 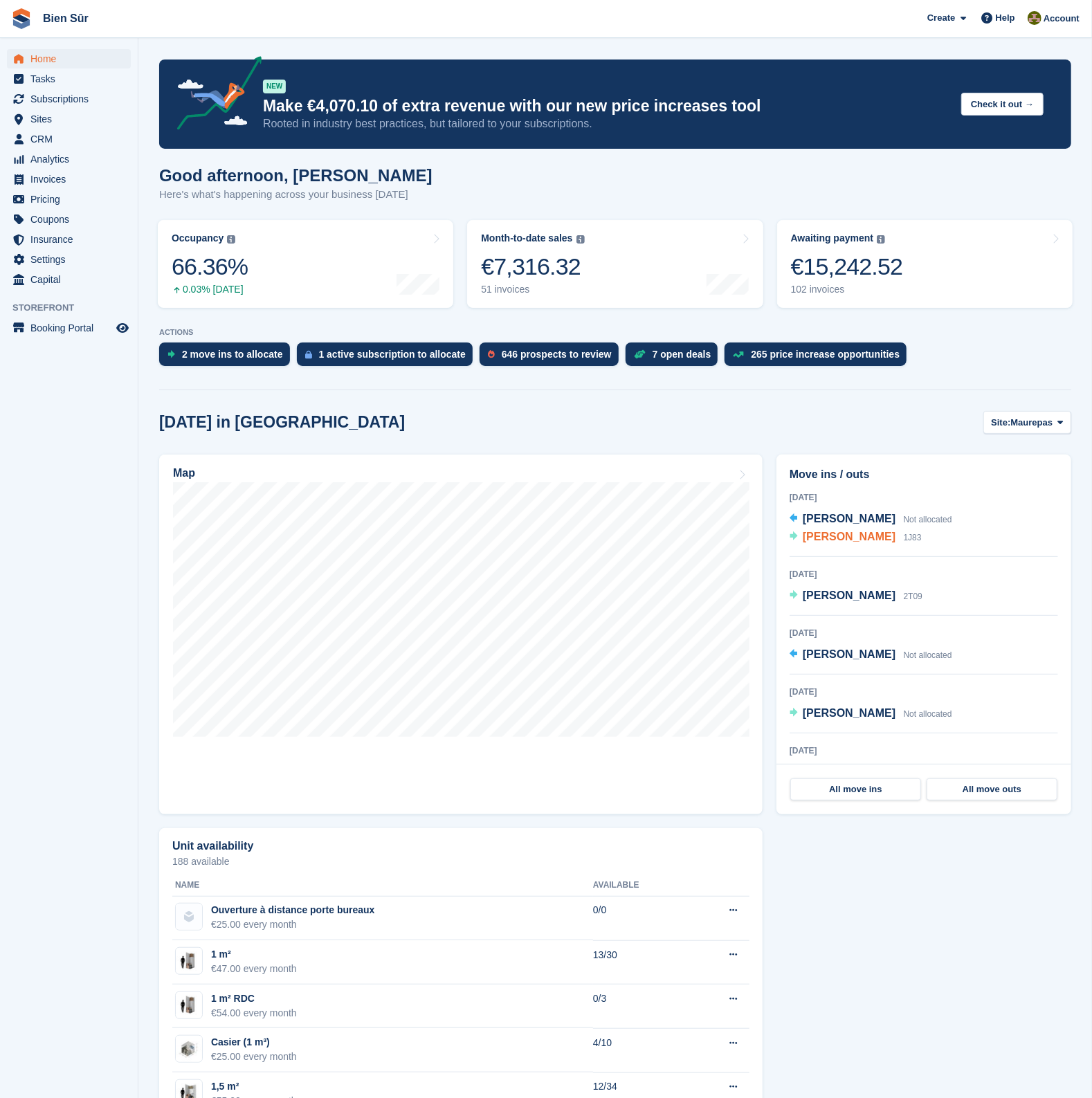 What do you see at coordinates (72, 279) in the screenshot?
I see `span: Capital` at bounding box center [72, 279].